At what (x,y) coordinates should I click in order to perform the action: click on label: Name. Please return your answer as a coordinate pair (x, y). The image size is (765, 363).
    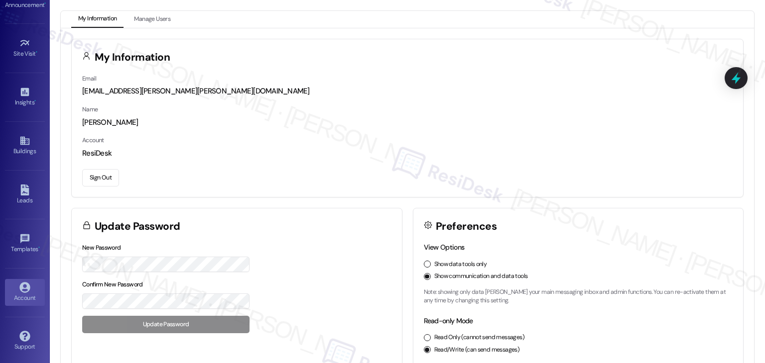
    Looking at the image, I should click on (90, 110).